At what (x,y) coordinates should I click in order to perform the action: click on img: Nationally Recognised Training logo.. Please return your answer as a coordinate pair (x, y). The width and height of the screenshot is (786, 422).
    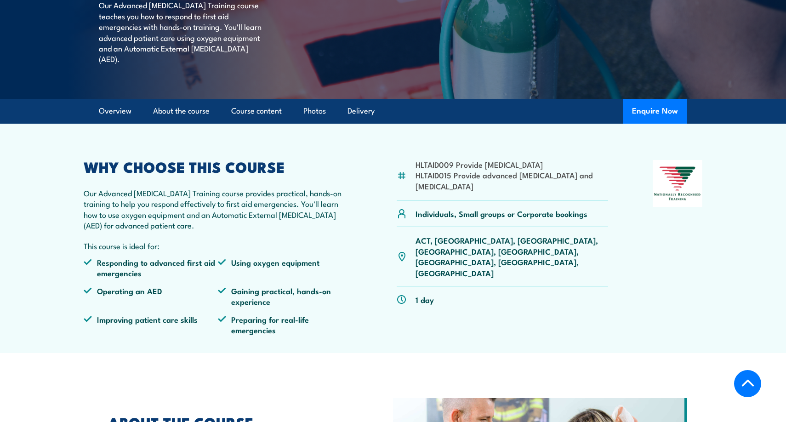
    Looking at the image, I should click on (677, 183).